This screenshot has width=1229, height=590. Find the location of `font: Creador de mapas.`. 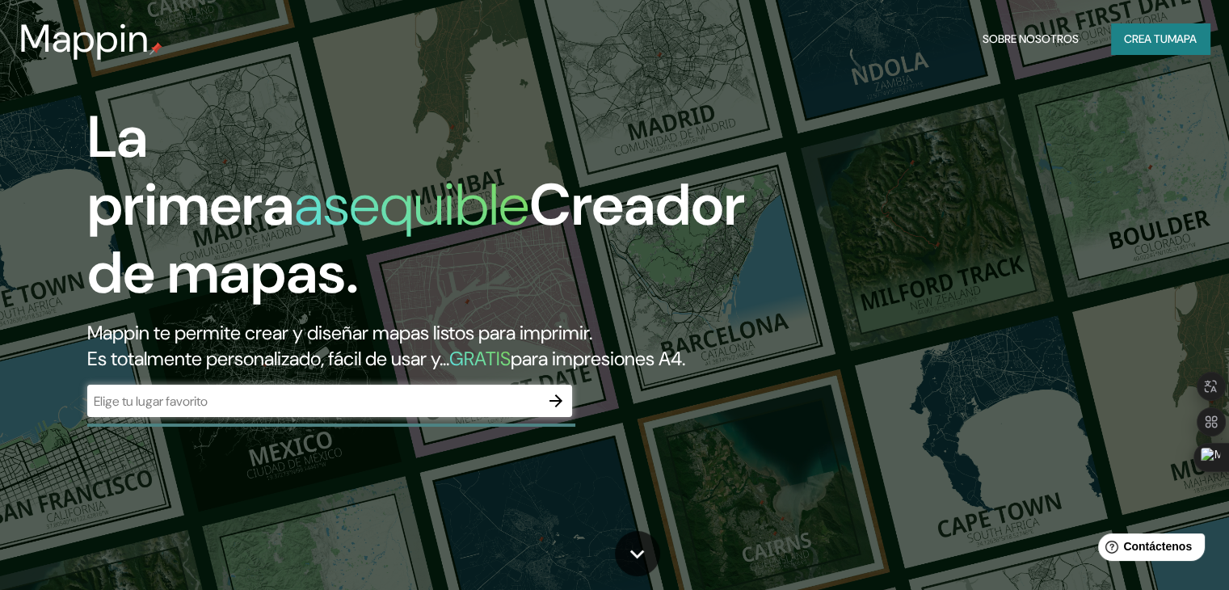

font: Creador de mapas. is located at coordinates (416, 238).